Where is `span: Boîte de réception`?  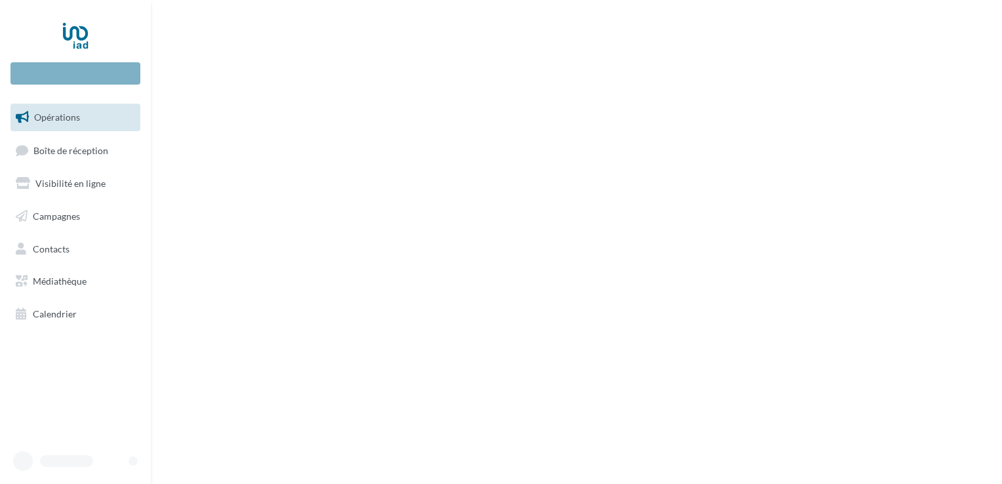
span: Boîte de réception is located at coordinates (71, 150).